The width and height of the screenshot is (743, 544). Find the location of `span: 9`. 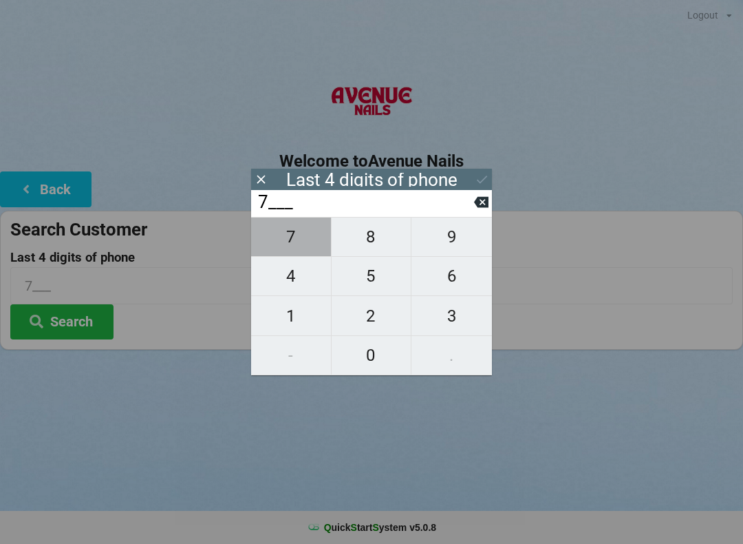

span: 9 is located at coordinates (451, 237).